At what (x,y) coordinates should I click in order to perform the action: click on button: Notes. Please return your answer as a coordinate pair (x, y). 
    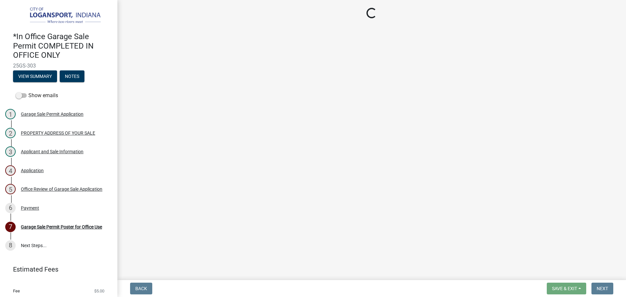
    Looking at the image, I should click on (72, 76).